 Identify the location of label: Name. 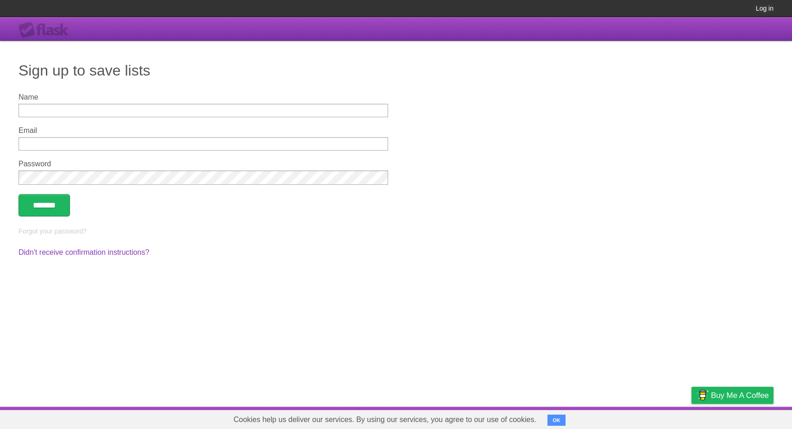
(203, 97).